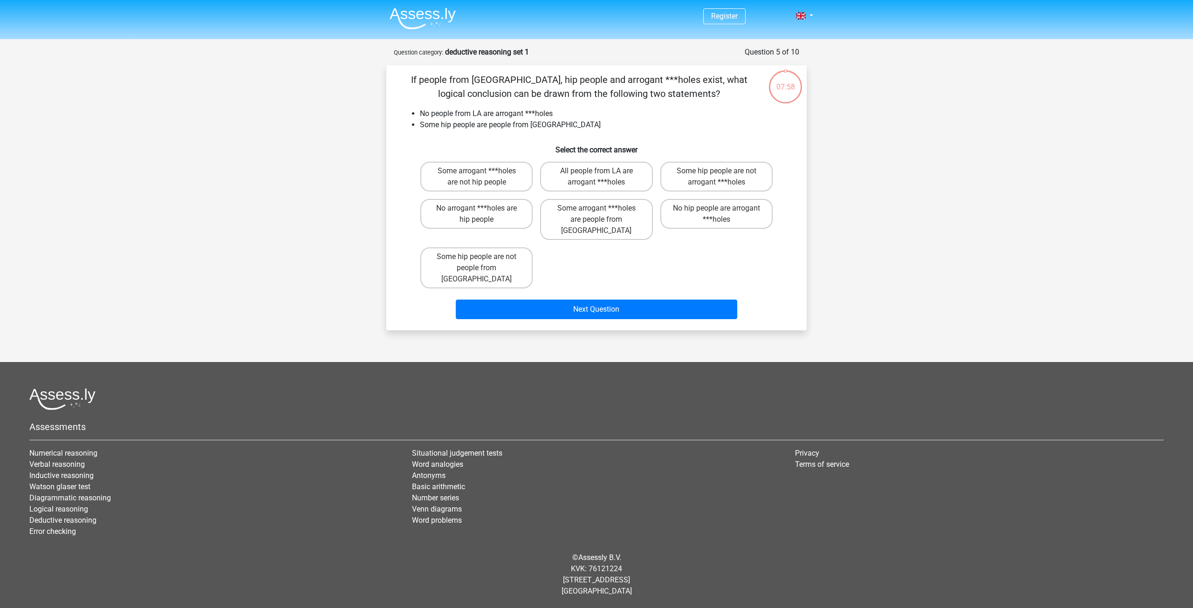 The height and width of the screenshot is (608, 1193). Describe the element at coordinates (418, 52) in the screenshot. I see `small: Question category:` at that location.